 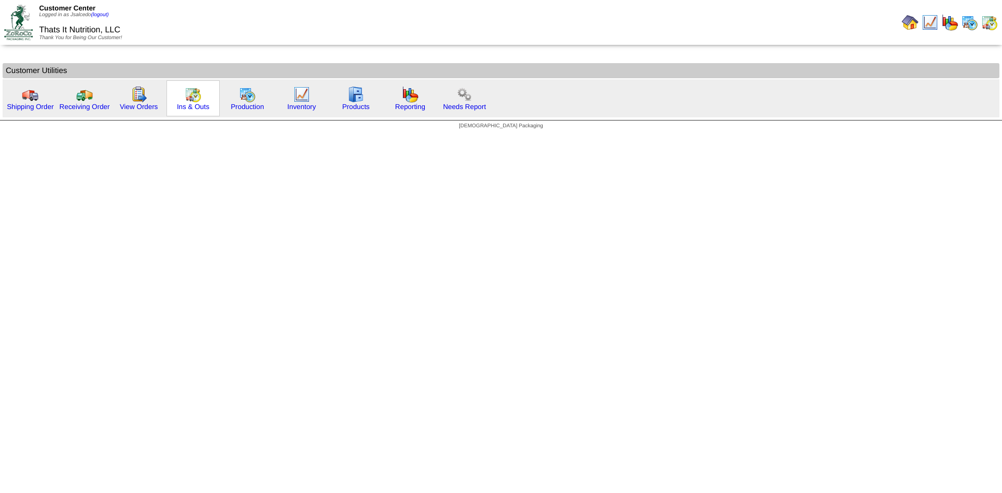 What do you see at coordinates (356, 94) in the screenshot?
I see `img: cabinet.gif` at bounding box center [356, 94].